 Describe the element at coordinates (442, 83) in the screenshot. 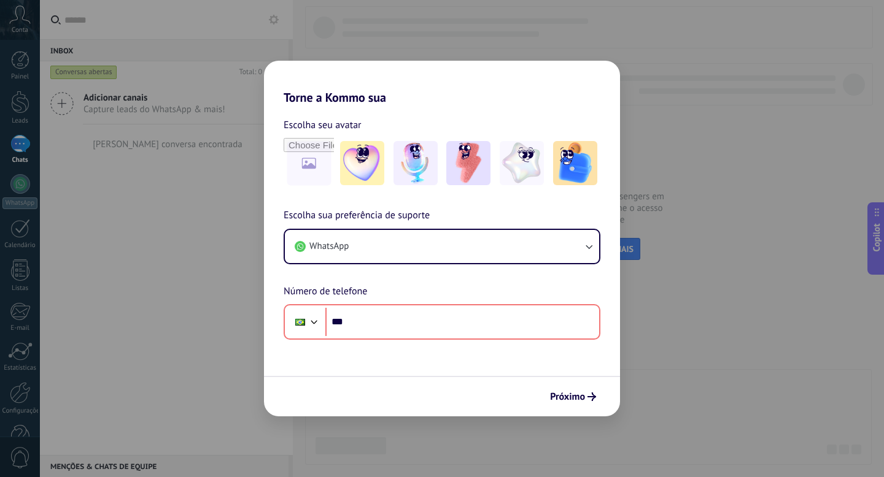

I see `h2: Torne a Kommo sua` at that location.